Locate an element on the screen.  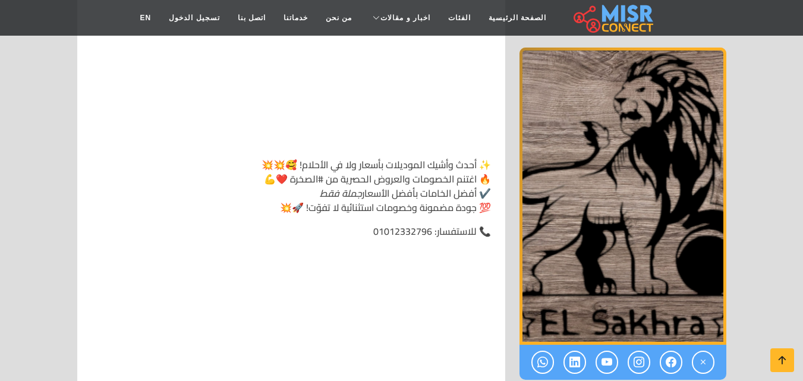
a: الصفحة الرئيسية is located at coordinates (517, 18).